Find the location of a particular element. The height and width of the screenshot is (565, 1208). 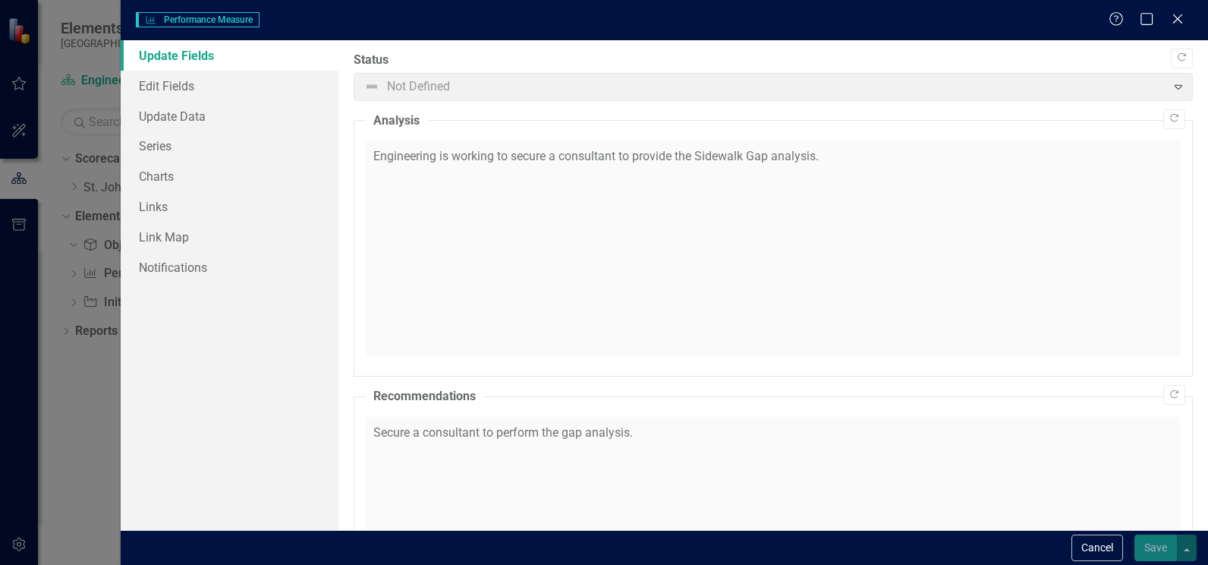

button: Save is located at coordinates (1156, 547).